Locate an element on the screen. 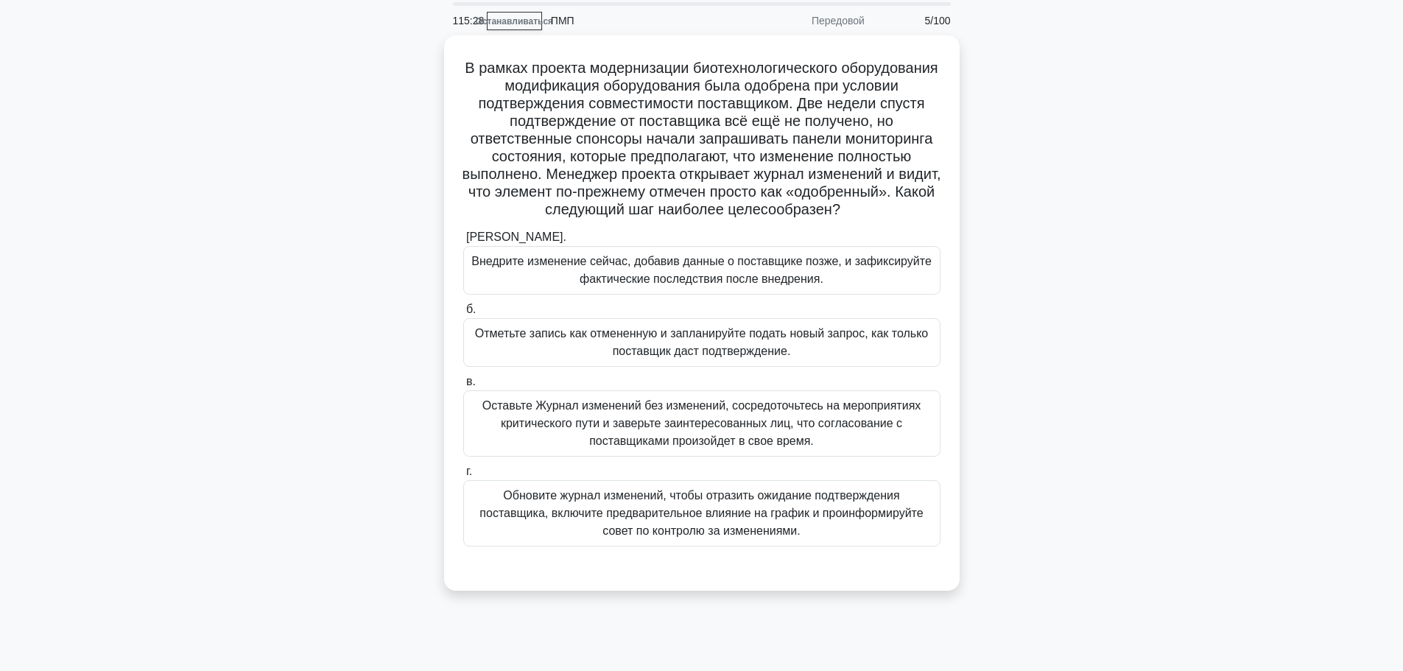 This screenshot has width=1403, height=671. font: б. is located at coordinates (471, 309).